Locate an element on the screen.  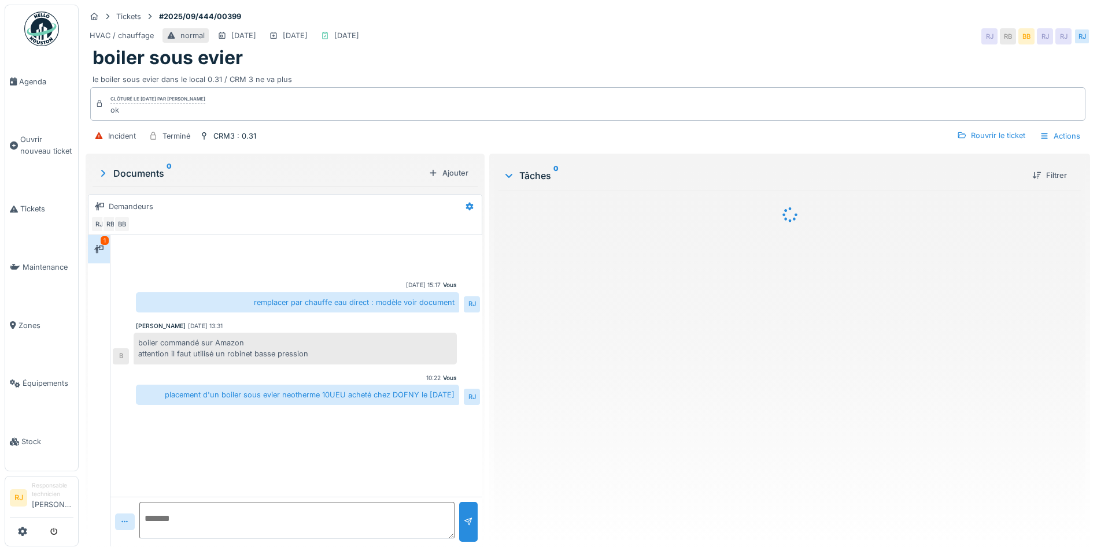
h1: boiler sous evier is located at coordinates (168, 58).